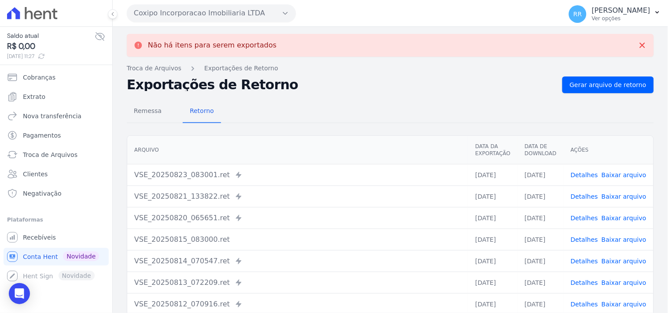  What do you see at coordinates (298, 150) in the screenshot?
I see `th: Arquivo` at bounding box center [298, 150].